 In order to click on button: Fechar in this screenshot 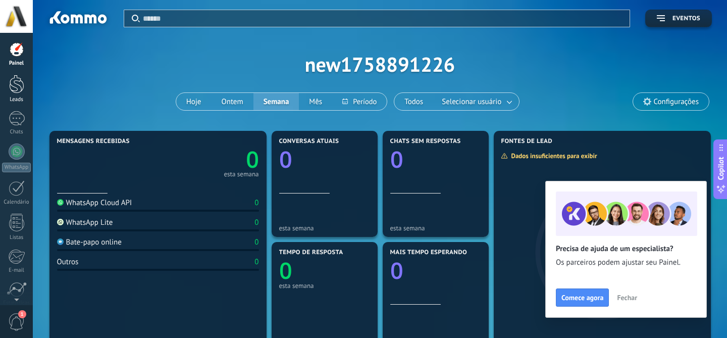, I will do `click(627, 297)`.